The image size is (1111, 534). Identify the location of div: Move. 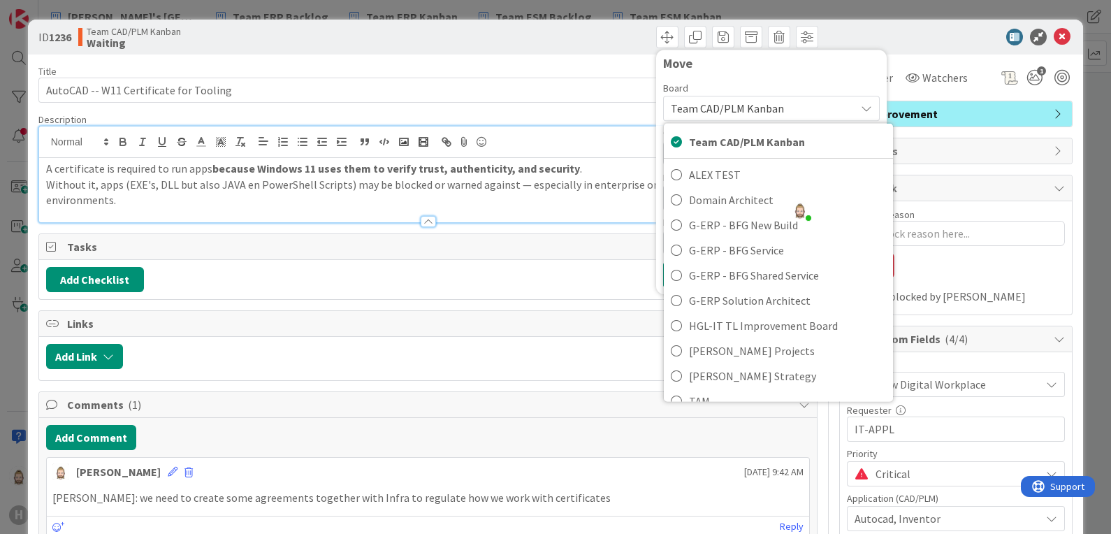
(771, 64).